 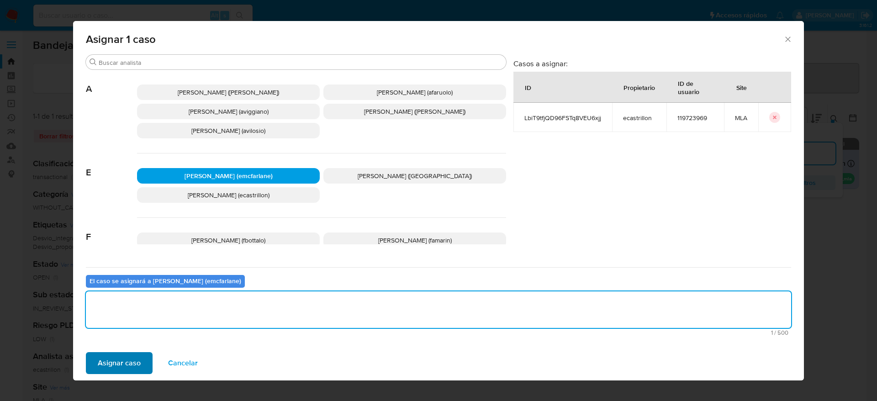 What do you see at coordinates (741, 118) in the screenshot?
I see `span: MLA` at bounding box center [741, 118].